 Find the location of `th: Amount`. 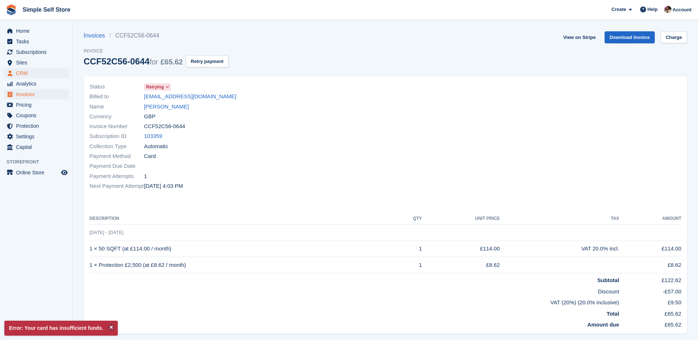

th: Amount is located at coordinates (650, 219).